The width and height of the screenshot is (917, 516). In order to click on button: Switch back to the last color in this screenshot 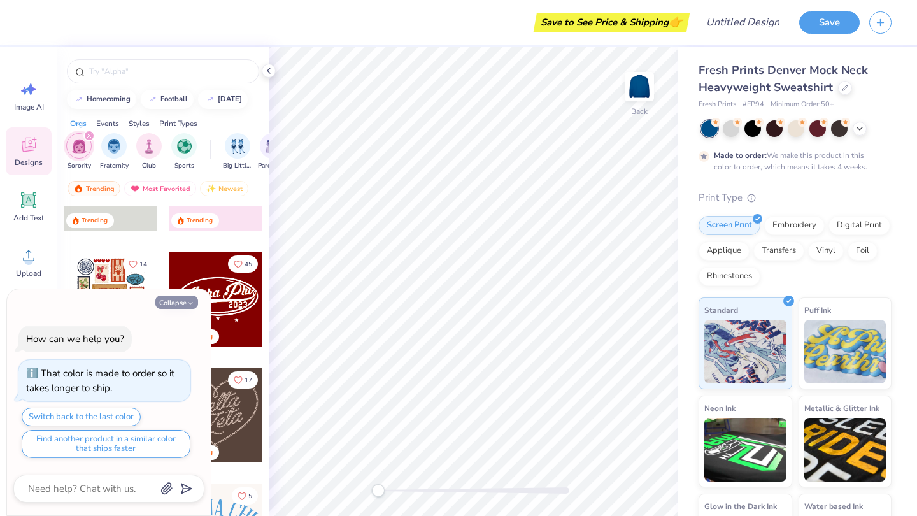, I will do `click(81, 416)`.